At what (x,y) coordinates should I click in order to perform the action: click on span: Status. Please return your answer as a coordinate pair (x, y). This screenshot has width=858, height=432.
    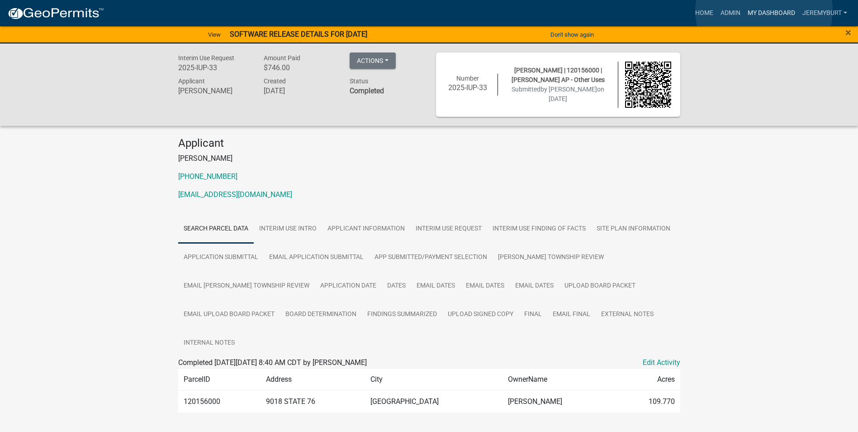
    Looking at the image, I should click on (359, 81).